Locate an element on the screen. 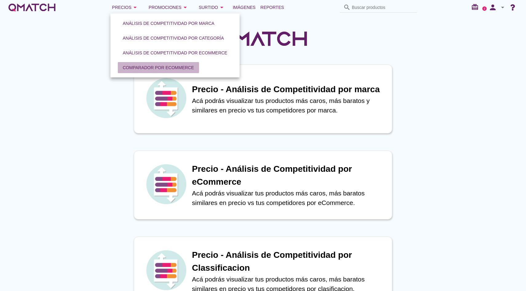  div: Surtido is located at coordinates (212, 7).